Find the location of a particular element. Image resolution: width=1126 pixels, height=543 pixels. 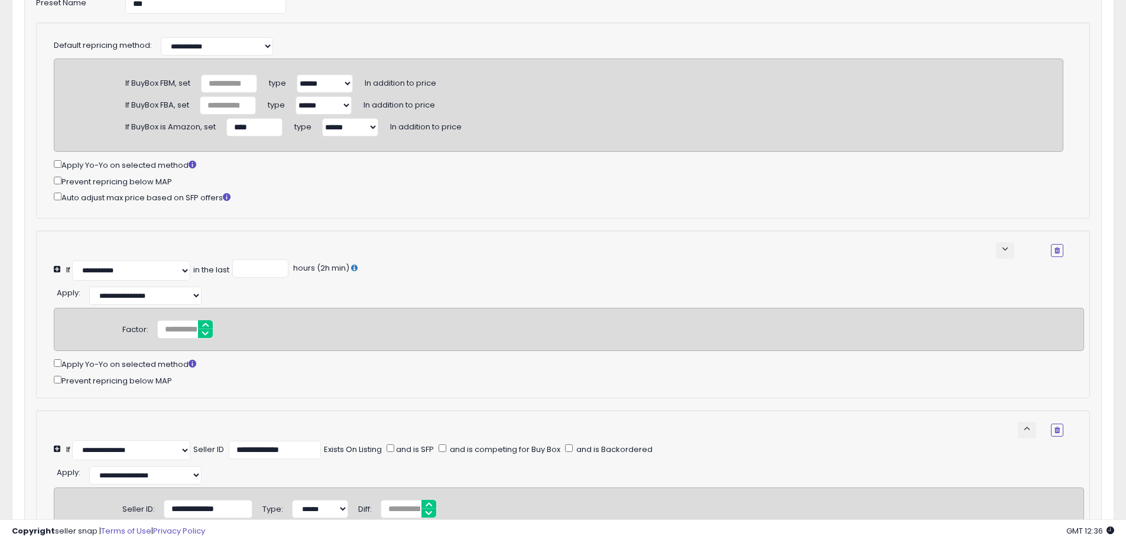

span: and is competing for Buy Box is located at coordinates (504, 449).